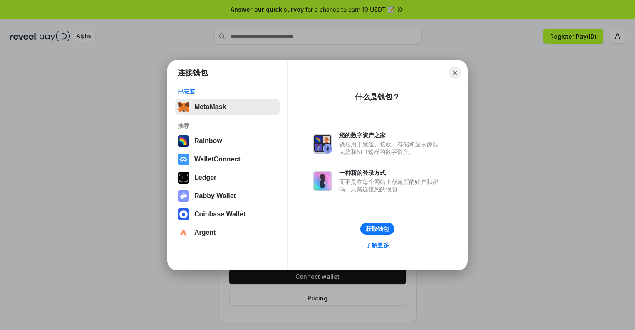  I want to click on div: 了解更多, so click(377, 245).